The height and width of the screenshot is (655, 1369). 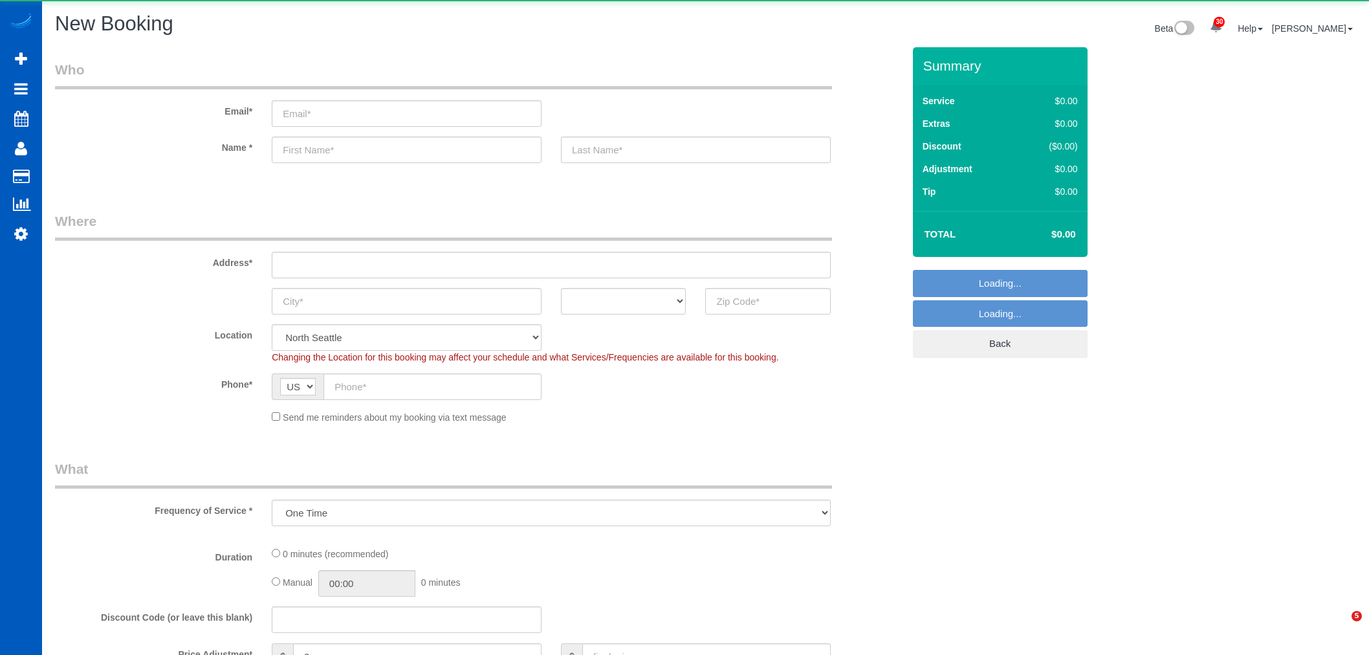 What do you see at coordinates (406, 149) in the screenshot?
I see `input: First Name*` at bounding box center [406, 149].